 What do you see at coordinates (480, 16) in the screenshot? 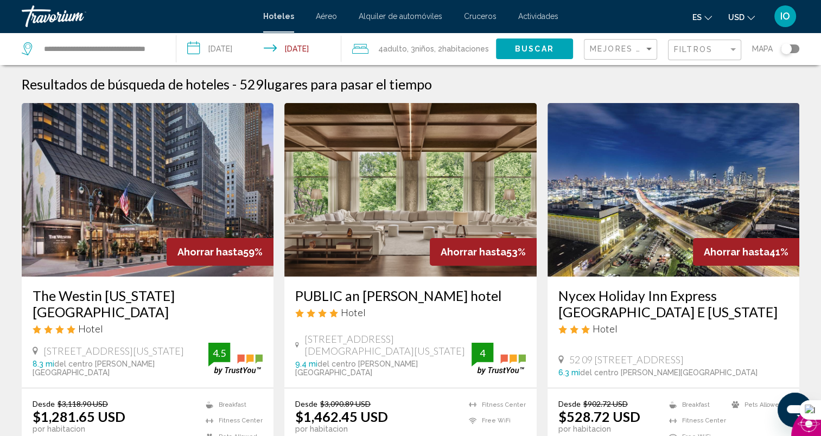
I see `a: Cruceros` at bounding box center [480, 16].